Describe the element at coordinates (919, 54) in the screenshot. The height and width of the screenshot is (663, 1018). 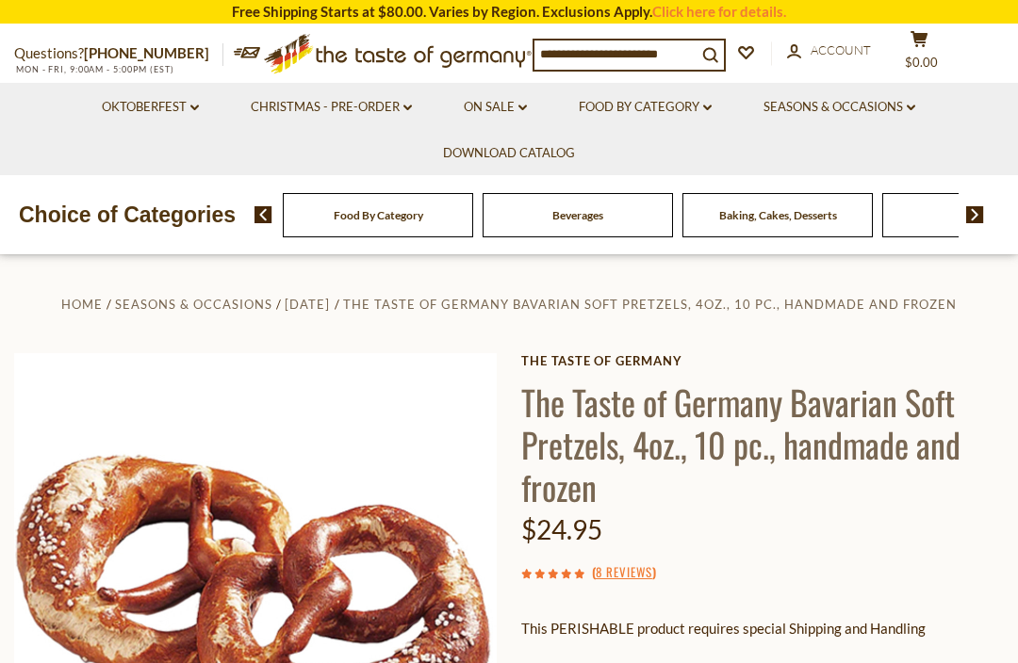
I see `button: $0.00` at that location.